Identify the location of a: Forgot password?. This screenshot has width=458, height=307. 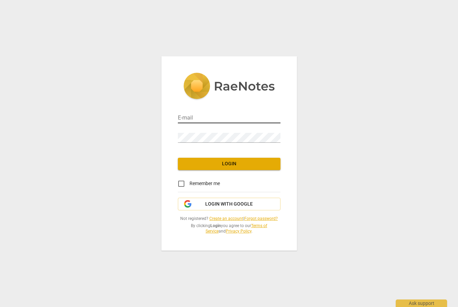
(261, 219).